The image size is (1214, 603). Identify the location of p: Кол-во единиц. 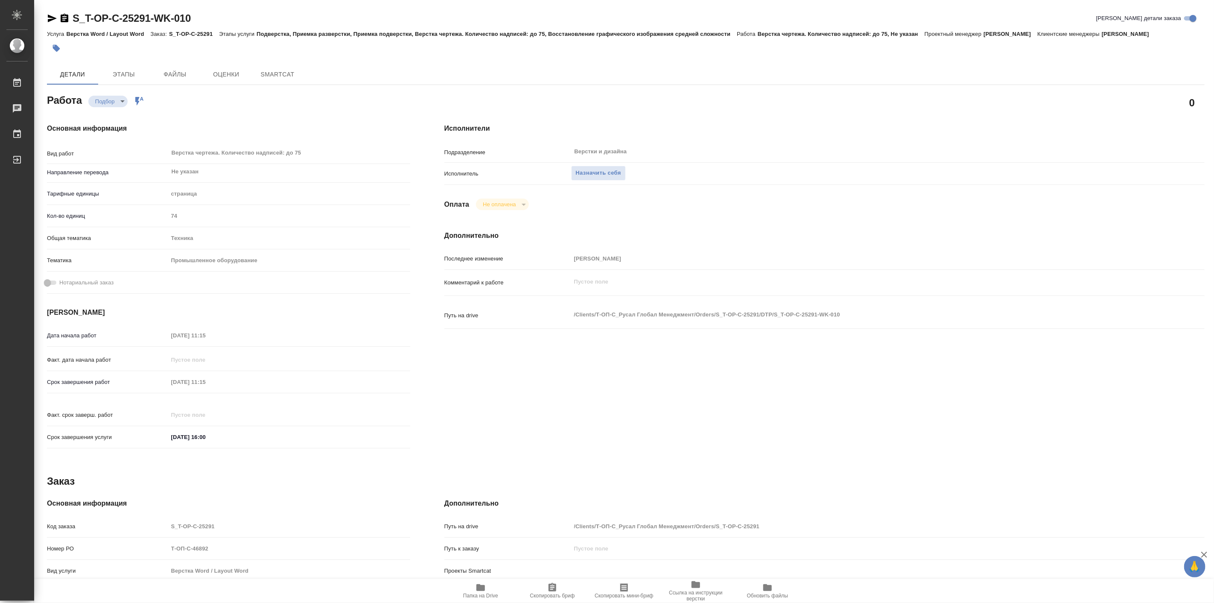
(108, 216).